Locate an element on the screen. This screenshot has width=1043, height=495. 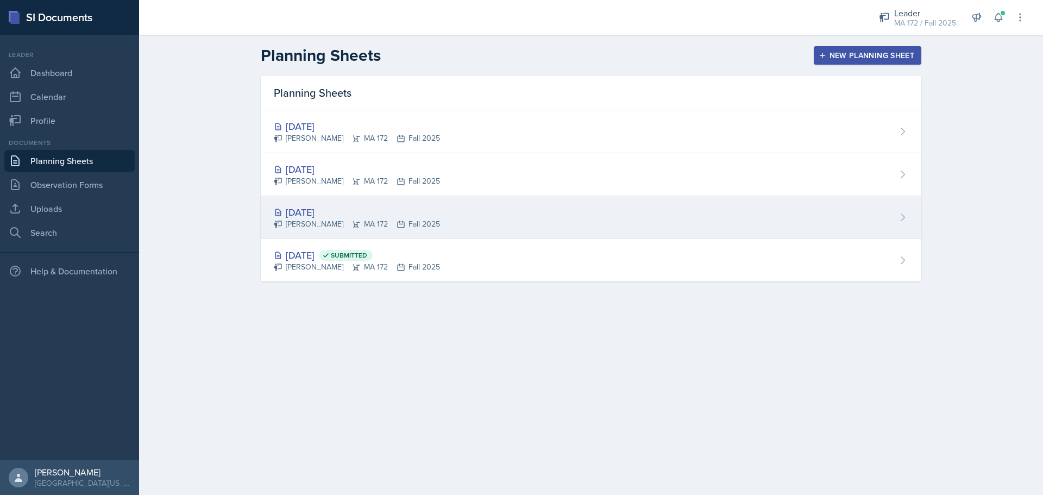
div: Planning Sheets is located at coordinates (591, 93).